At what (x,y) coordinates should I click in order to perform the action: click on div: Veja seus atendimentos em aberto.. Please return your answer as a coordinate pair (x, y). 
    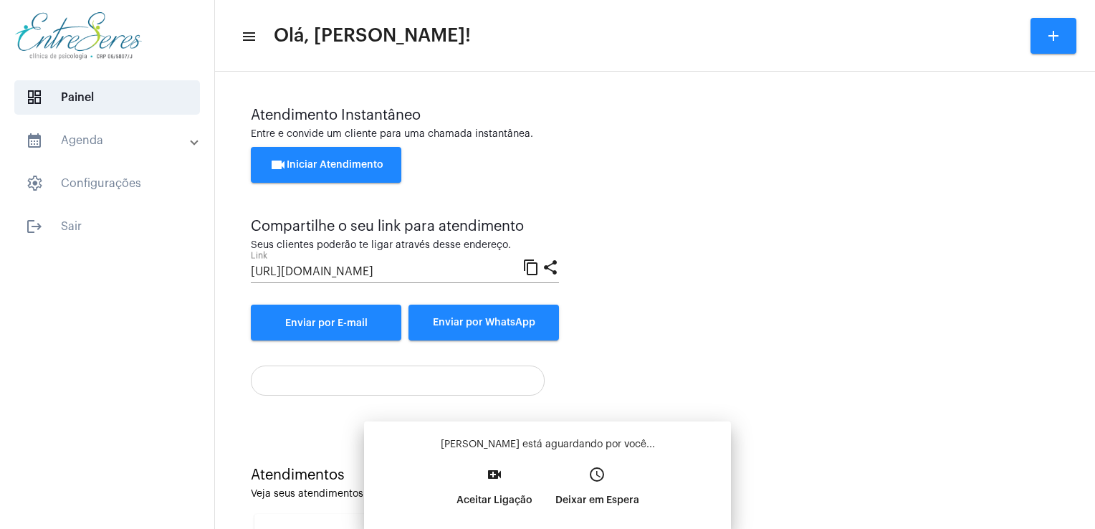
    Looking at the image, I should click on (655, 494).